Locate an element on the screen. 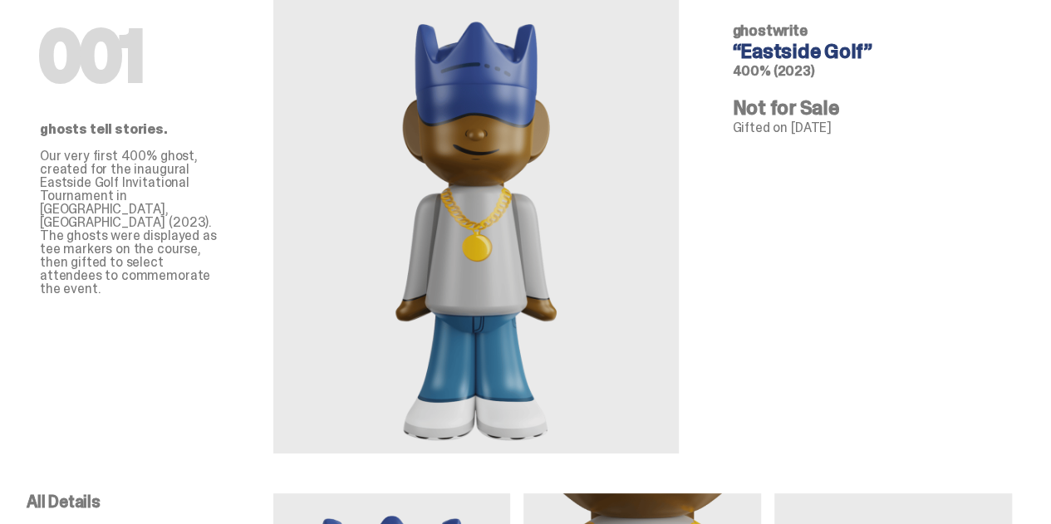 This screenshot has width=1051, height=524. h4: Not for Sale is located at coordinates (865, 108).